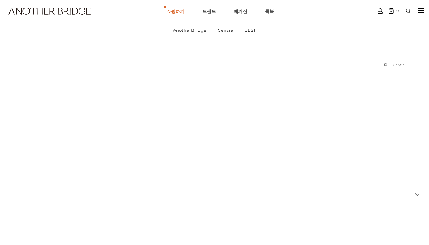 The image size is (429, 245). Describe the element at coordinates (35, 18) in the screenshot. I see `a: logo` at that location.